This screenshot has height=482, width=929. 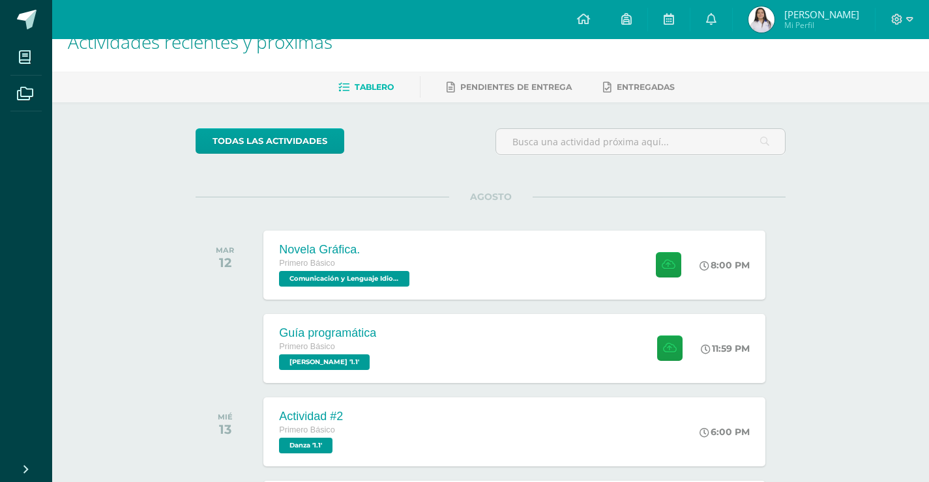 I want to click on span: Tablero, so click(x=374, y=87).